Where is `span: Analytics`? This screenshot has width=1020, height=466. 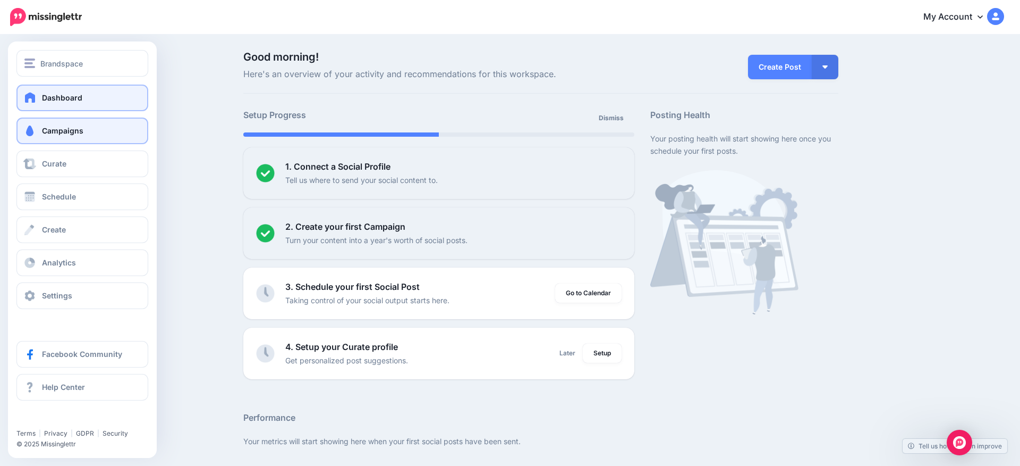
span: Analytics is located at coordinates (59, 262).